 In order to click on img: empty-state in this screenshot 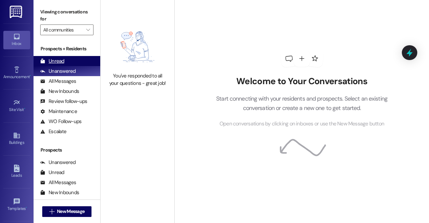, I will do `click(137, 47)`.